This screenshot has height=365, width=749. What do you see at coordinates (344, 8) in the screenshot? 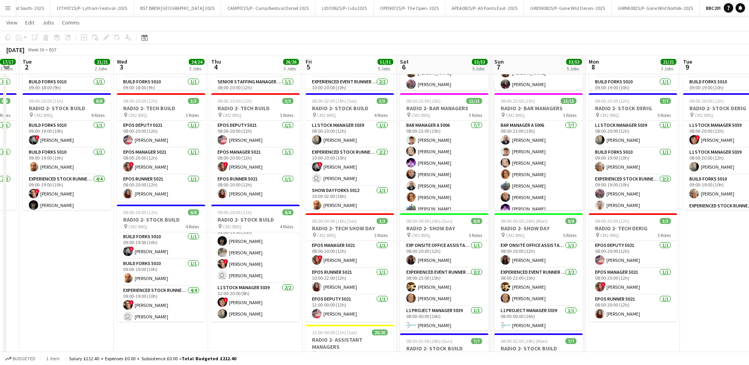
I see `button: LIDO0625/P- Lido 2025` at bounding box center [344, 8].